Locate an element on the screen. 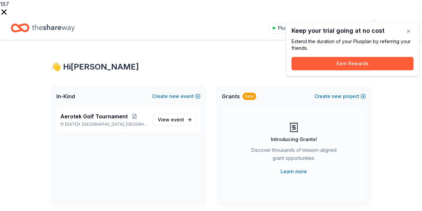 This screenshot has height=211, width=422. span: View is located at coordinates (171, 120).